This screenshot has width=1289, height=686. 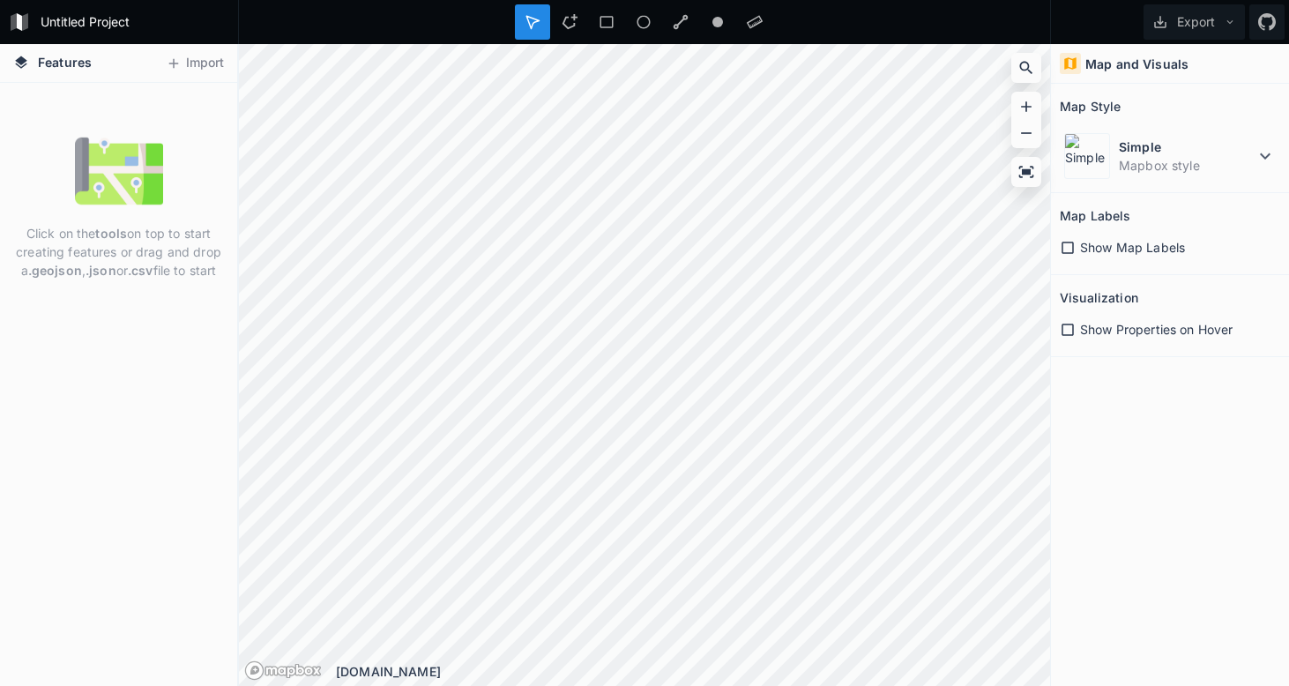 I want to click on strong: .geojson, so click(x=55, y=270).